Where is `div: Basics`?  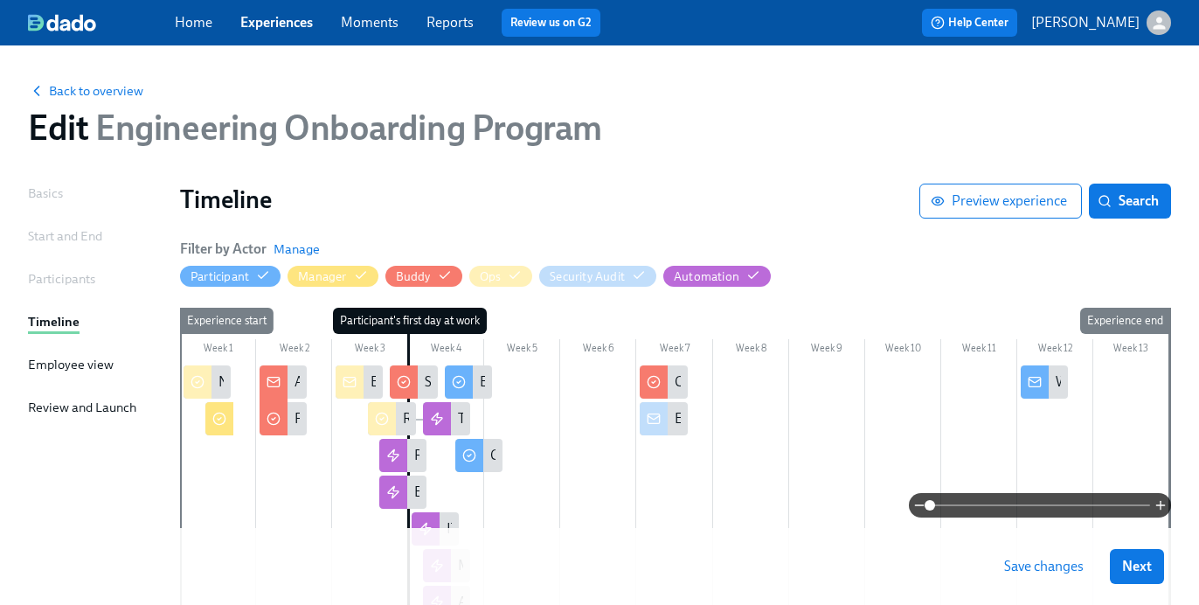 div: Basics is located at coordinates (45, 193).